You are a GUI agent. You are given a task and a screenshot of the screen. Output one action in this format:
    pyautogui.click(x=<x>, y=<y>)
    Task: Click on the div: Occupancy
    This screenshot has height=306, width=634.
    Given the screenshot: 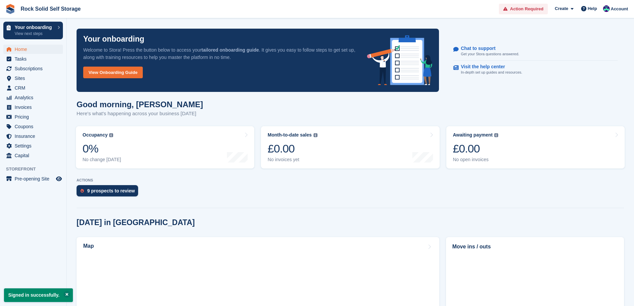 What is the action you would take?
    pyautogui.click(x=95, y=135)
    